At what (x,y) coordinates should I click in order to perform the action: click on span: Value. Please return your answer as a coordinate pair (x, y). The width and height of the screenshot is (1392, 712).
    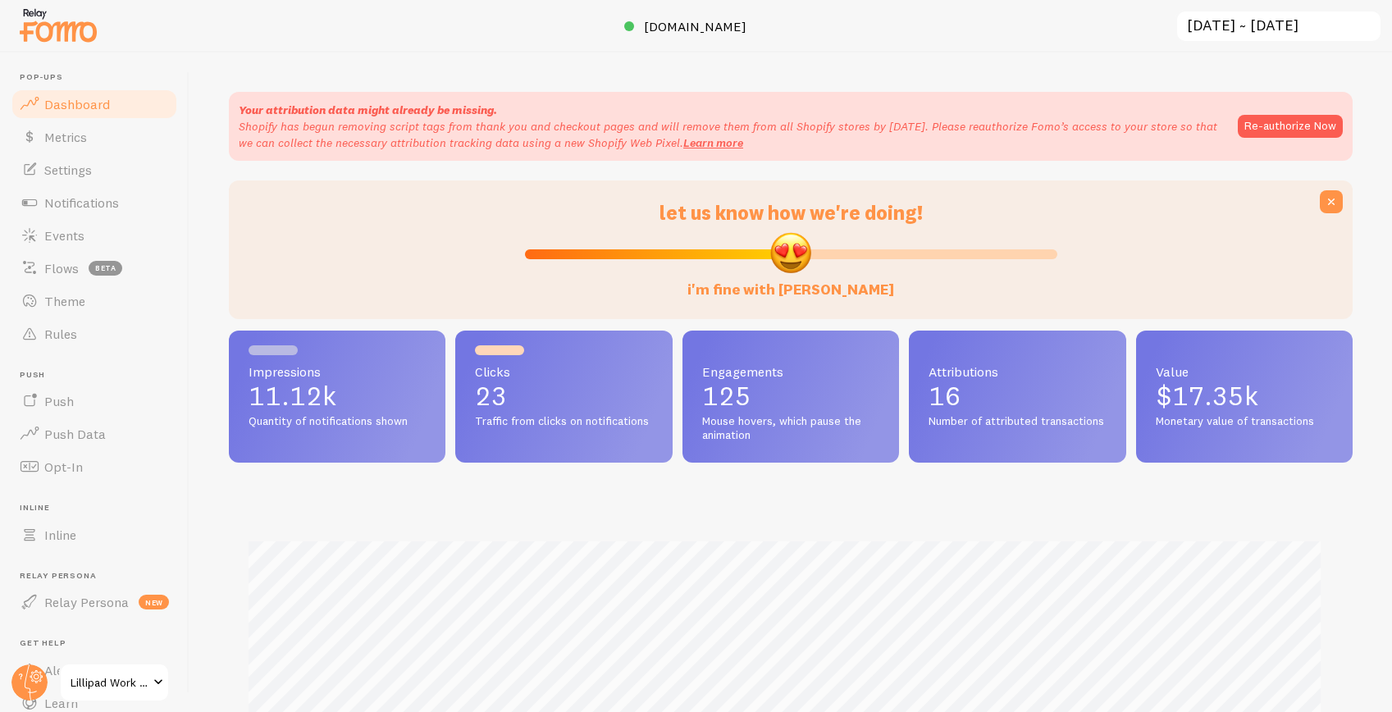
    Looking at the image, I should click on (1244, 372).